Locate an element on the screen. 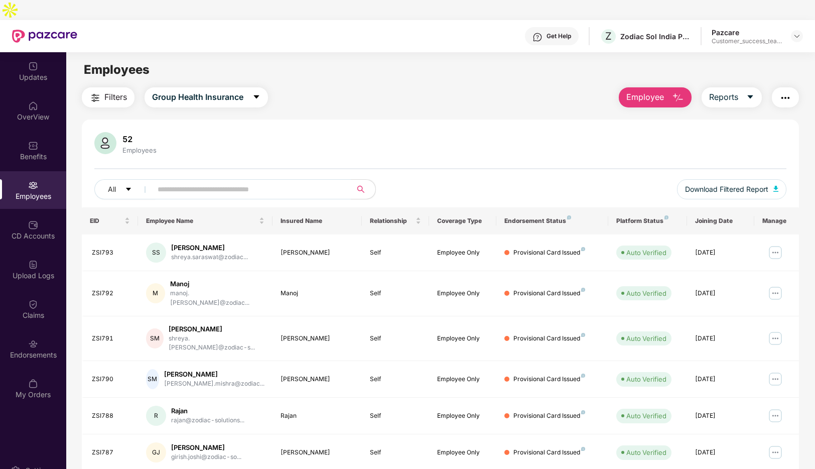  img: svg+xml;base64,PHN2ZyBpZD0iRW1wbG95ZWVzIiB4bWxucz0iaHR0cDovL3d3dy53My5vcmcvMjAwMC9zdmciIHdpZHRoPS... is located at coordinates (33, 185).